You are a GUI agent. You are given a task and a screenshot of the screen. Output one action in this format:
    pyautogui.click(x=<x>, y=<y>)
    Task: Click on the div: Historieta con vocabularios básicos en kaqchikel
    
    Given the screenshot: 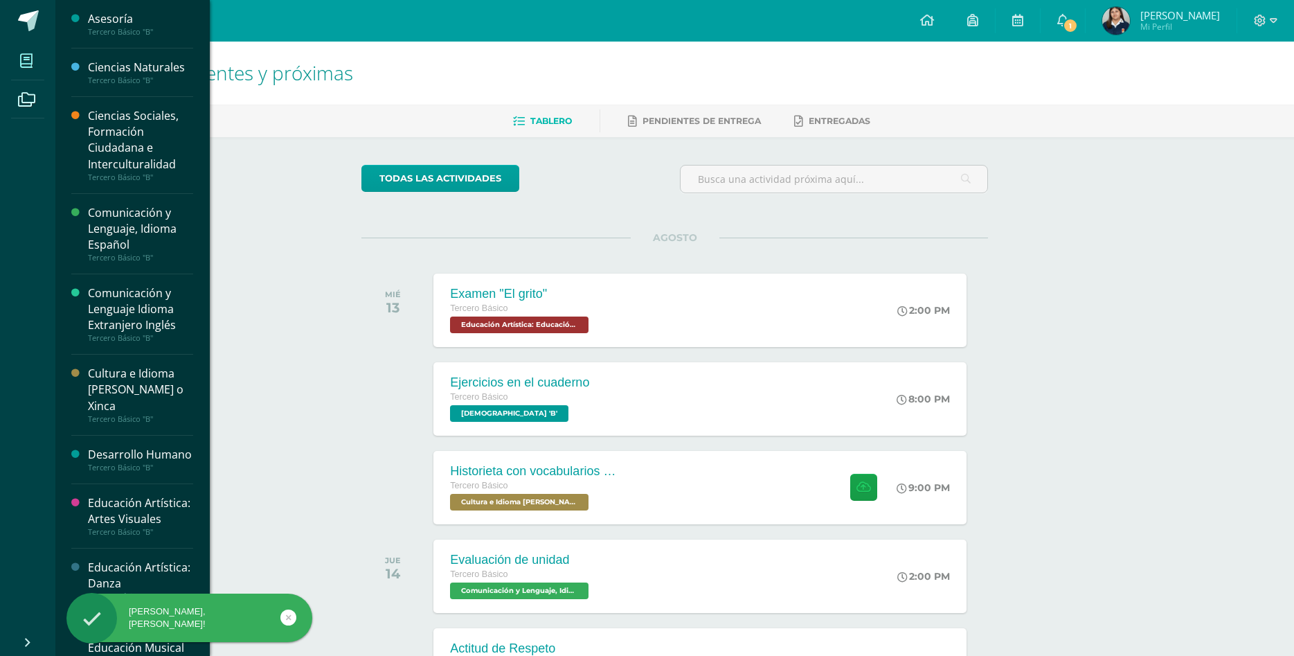 What is the action you would take?
    pyautogui.click(x=533, y=471)
    